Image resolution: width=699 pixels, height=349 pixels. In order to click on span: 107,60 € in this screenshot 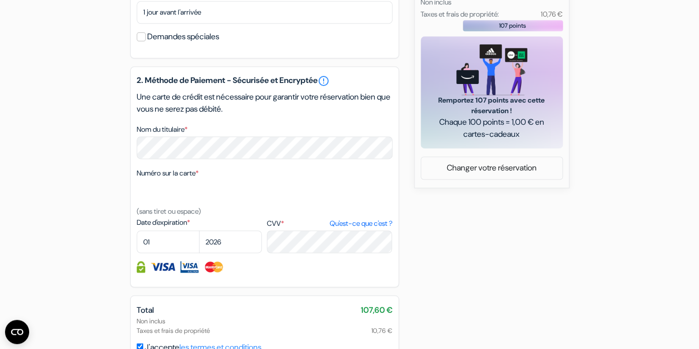, I will do `click(376, 309)`.